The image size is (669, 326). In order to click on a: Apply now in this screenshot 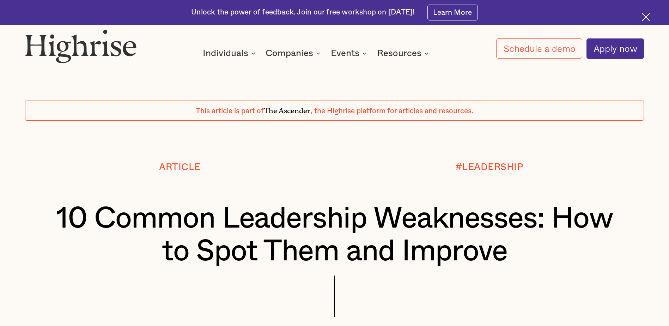, I will do `click(615, 49)`.